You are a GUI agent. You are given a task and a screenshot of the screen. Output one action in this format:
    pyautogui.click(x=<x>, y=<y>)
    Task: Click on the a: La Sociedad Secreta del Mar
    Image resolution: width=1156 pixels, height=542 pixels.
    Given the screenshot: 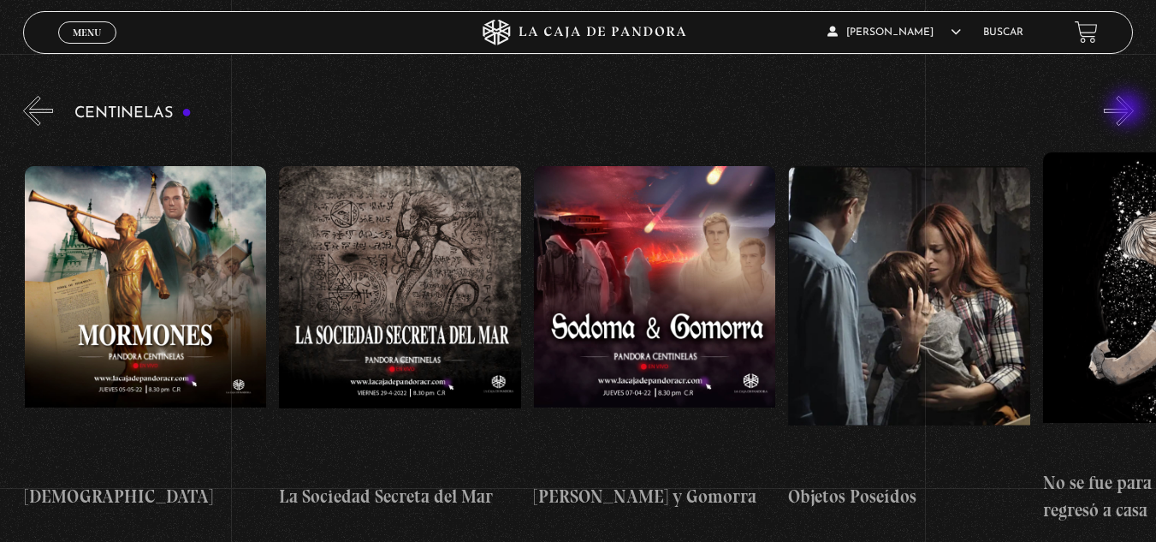 What is the action you would take?
    pyautogui.click(x=400, y=337)
    